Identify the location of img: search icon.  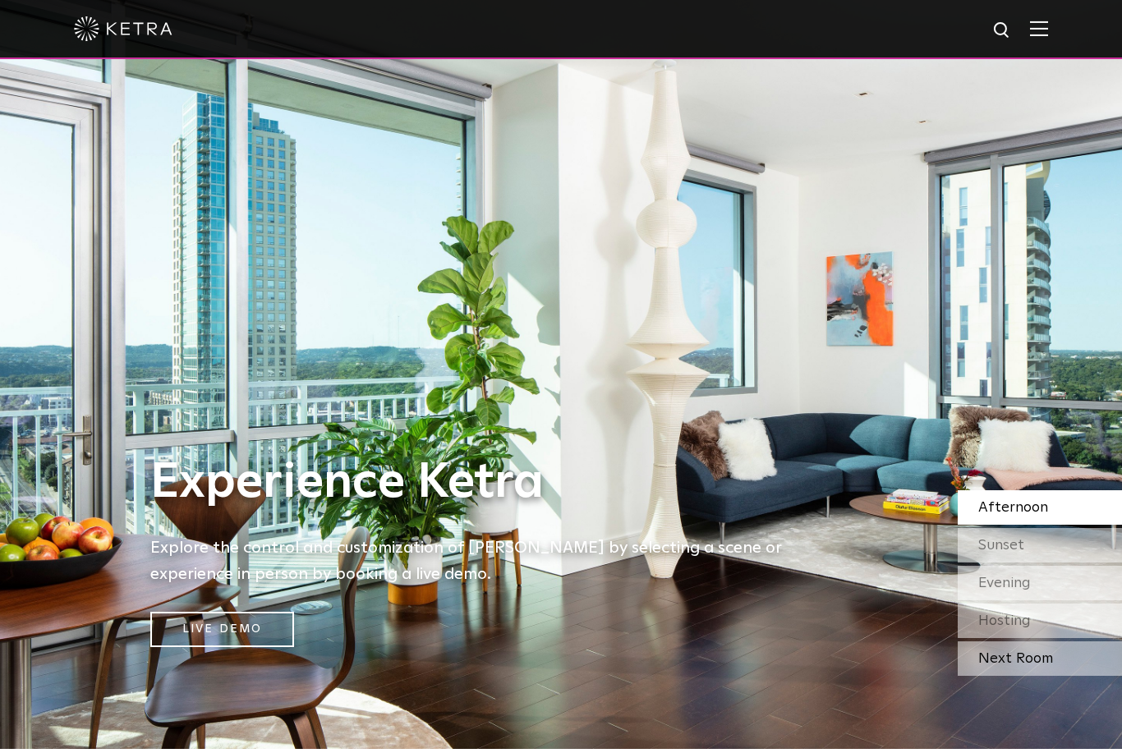
(1002, 30).